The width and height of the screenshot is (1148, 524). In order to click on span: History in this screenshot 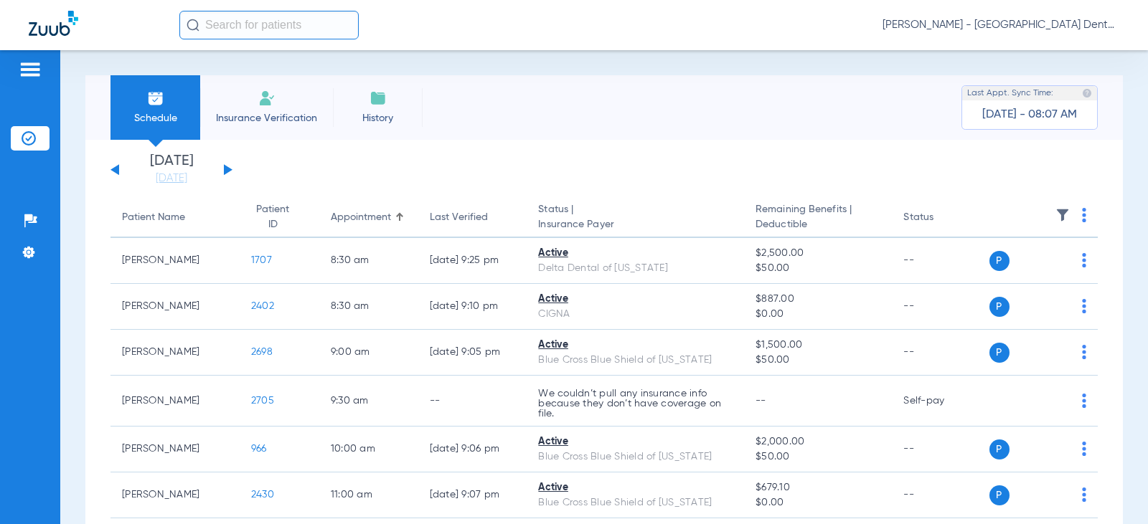, I will do `click(377, 118)`.